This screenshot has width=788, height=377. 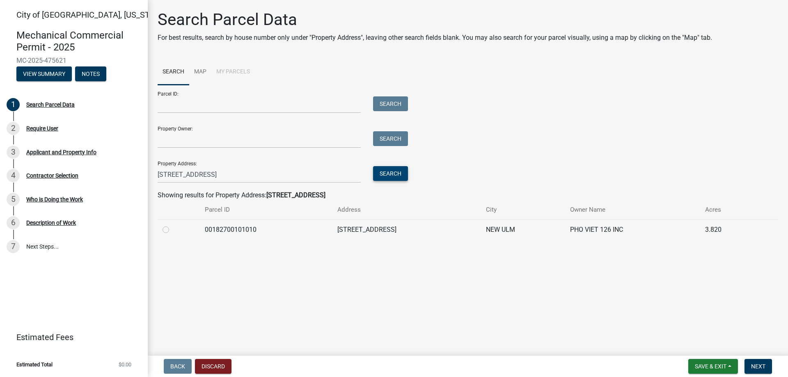 What do you see at coordinates (55, 199) in the screenshot?
I see `div: Who is Doing the Work` at bounding box center [55, 199].